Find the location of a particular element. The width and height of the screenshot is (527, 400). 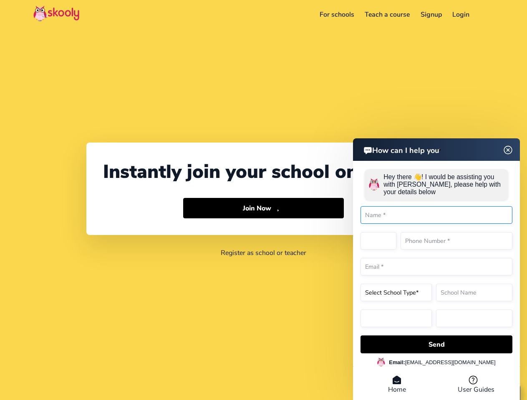

button: menu outline is located at coordinates (487, 15).